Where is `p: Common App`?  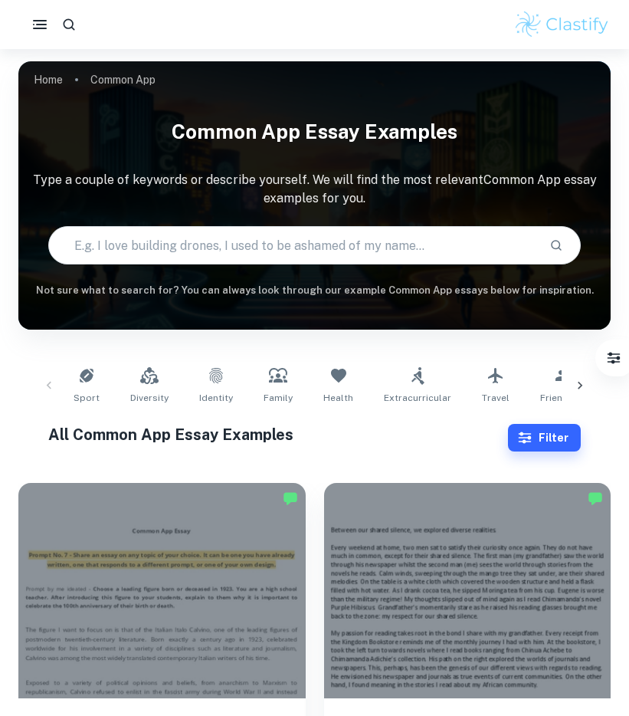
p: Common App is located at coordinates (123, 80).